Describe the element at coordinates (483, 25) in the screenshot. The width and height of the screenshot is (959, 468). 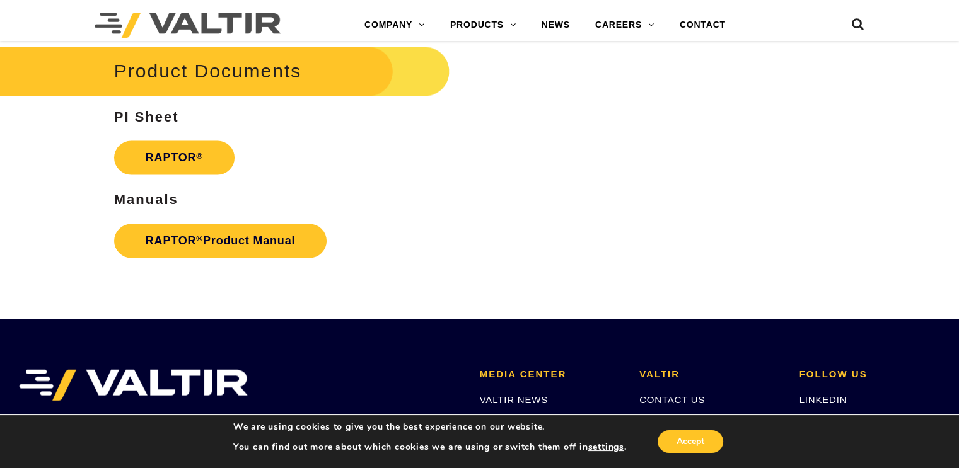
I see `a: PRODUCTS` at that location.